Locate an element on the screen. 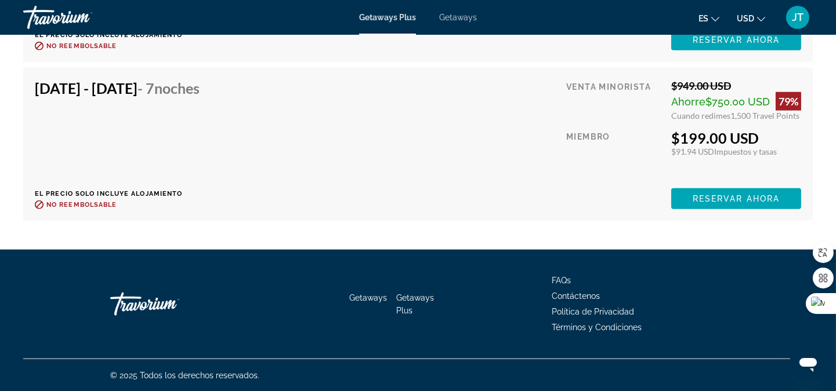 This screenshot has width=836, height=391. span: es is located at coordinates (703, 19).